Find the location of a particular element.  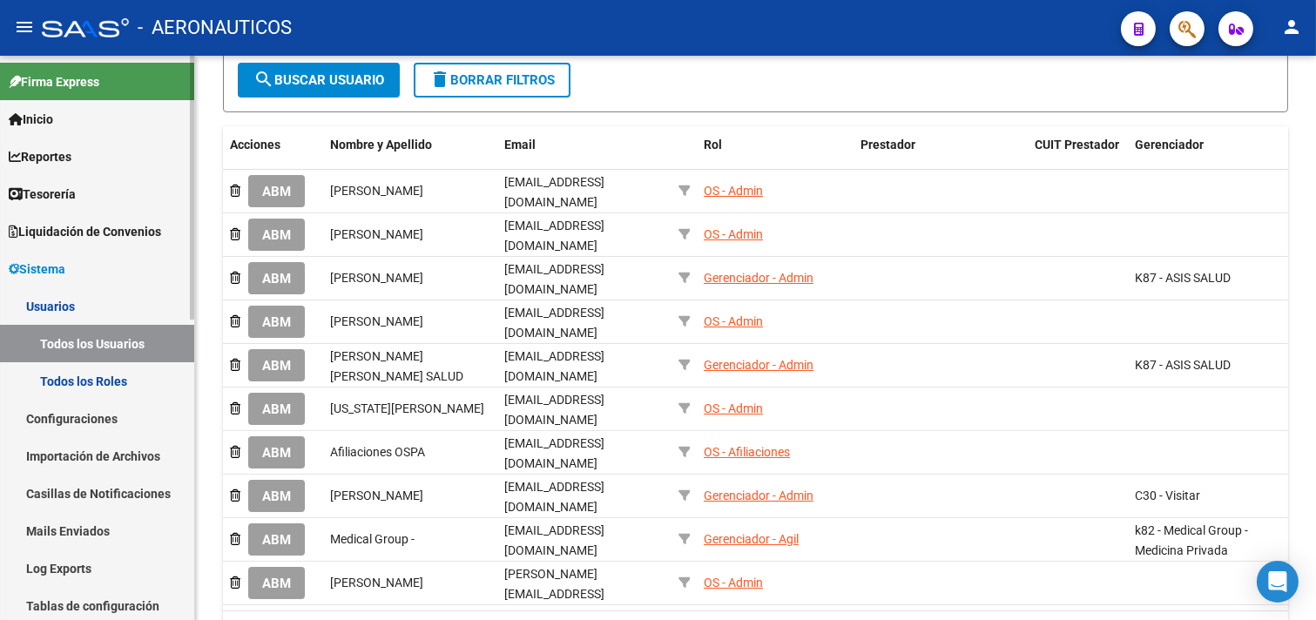

span: Afiliaciones OSPA is located at coordinates (377, 452).